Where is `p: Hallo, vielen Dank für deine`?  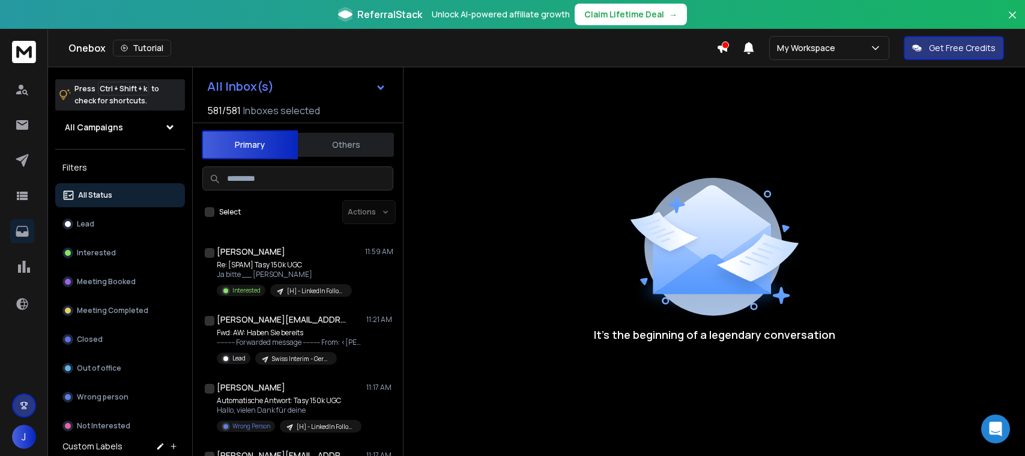
p: Hallo, vielen Dank für deine is located at coordinates (289, 410).